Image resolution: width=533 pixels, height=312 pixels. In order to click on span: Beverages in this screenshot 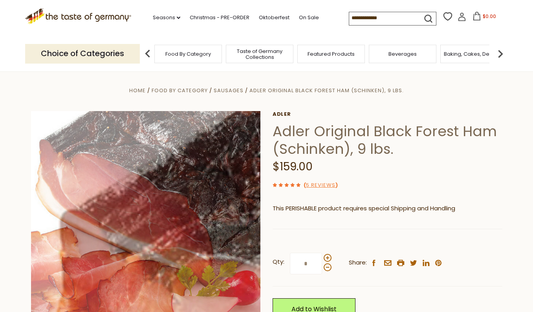, I will do `click(402, 54)`.